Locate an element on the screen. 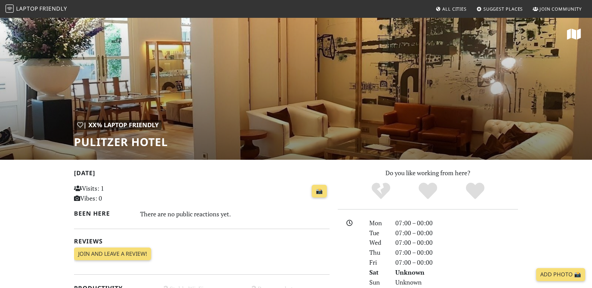 The image size is (592, 288). div: Mon is located at coordinates (378, 223).